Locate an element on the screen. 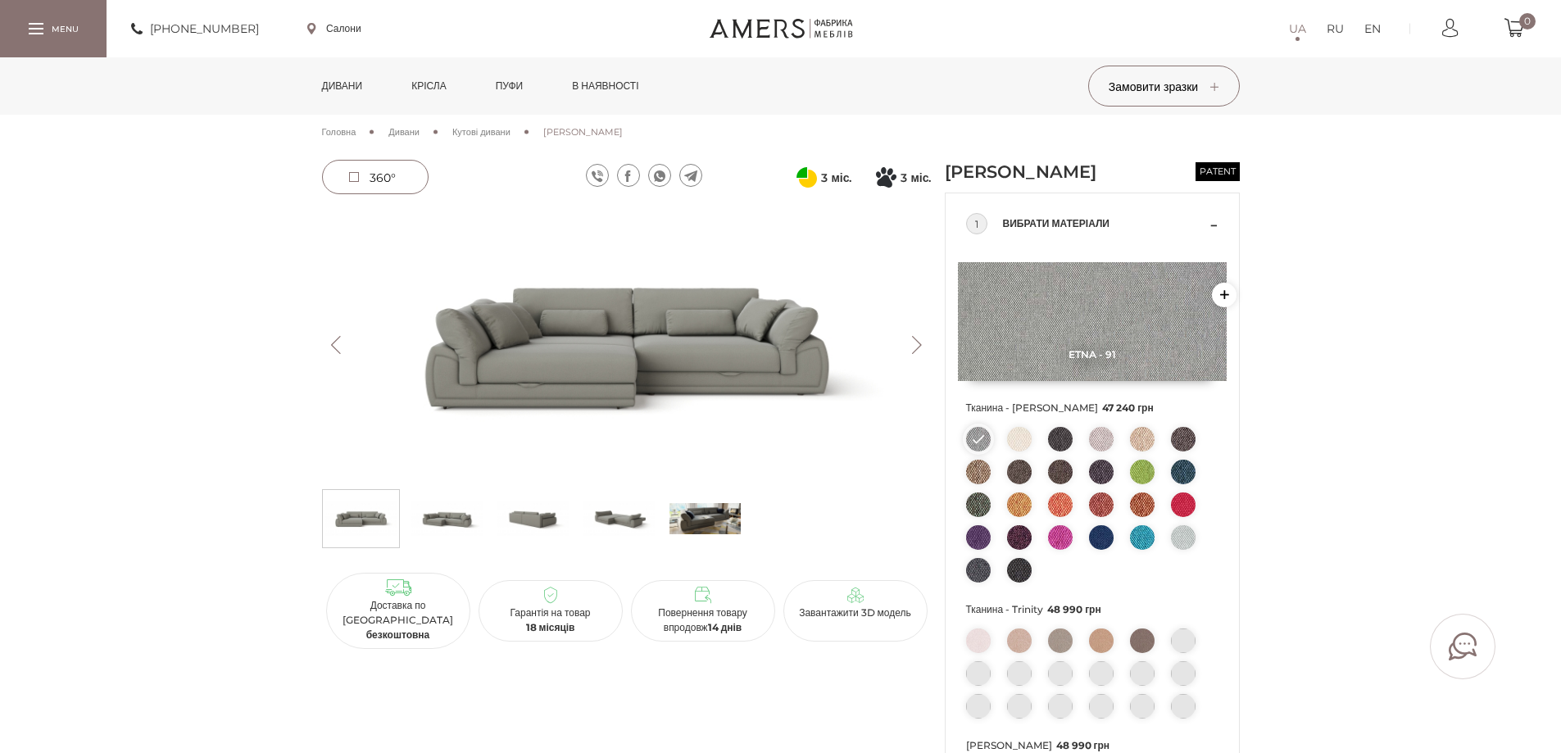 The height and width of the screenshot is (753, 1561). span: Головна is located at coordinates (339, 132).